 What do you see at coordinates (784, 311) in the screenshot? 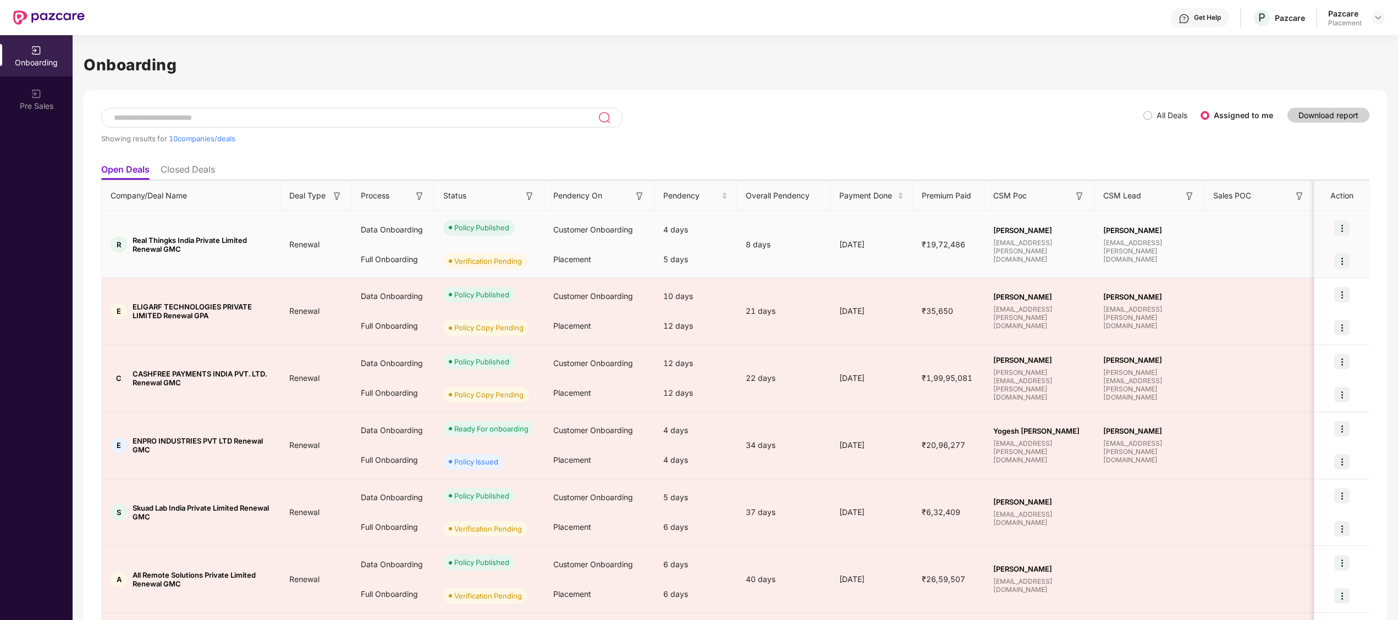
I see `div: 21 days` at bounding box center [784, 311].